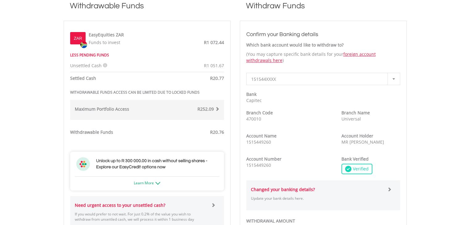 This screenshot has height=225, width=470. What do you see at coordinates (351, 119) in the screenshot?
I see `span: Universal` at bounding box center [351, 119].